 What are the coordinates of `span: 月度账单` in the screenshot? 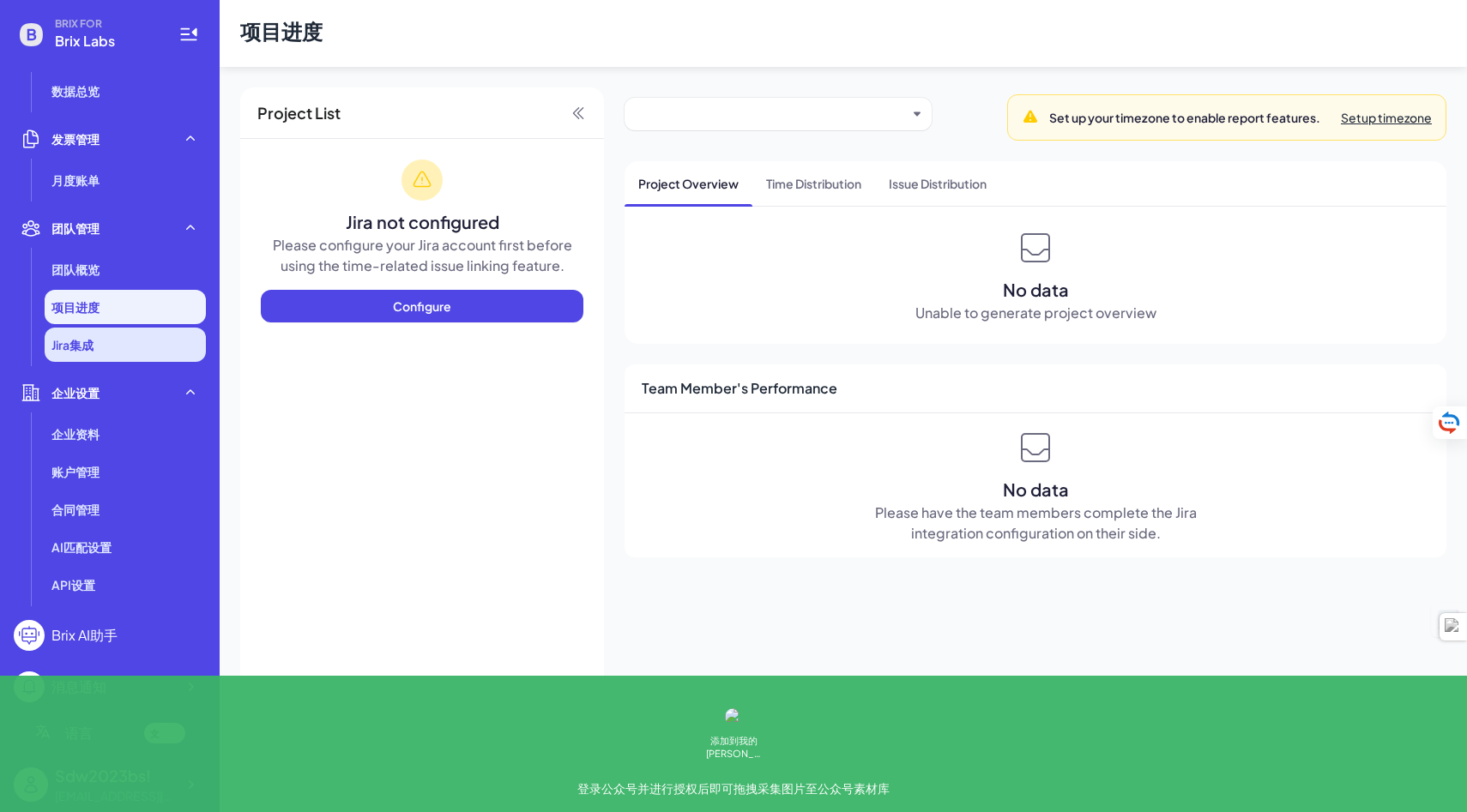 It's located at (75, 180).